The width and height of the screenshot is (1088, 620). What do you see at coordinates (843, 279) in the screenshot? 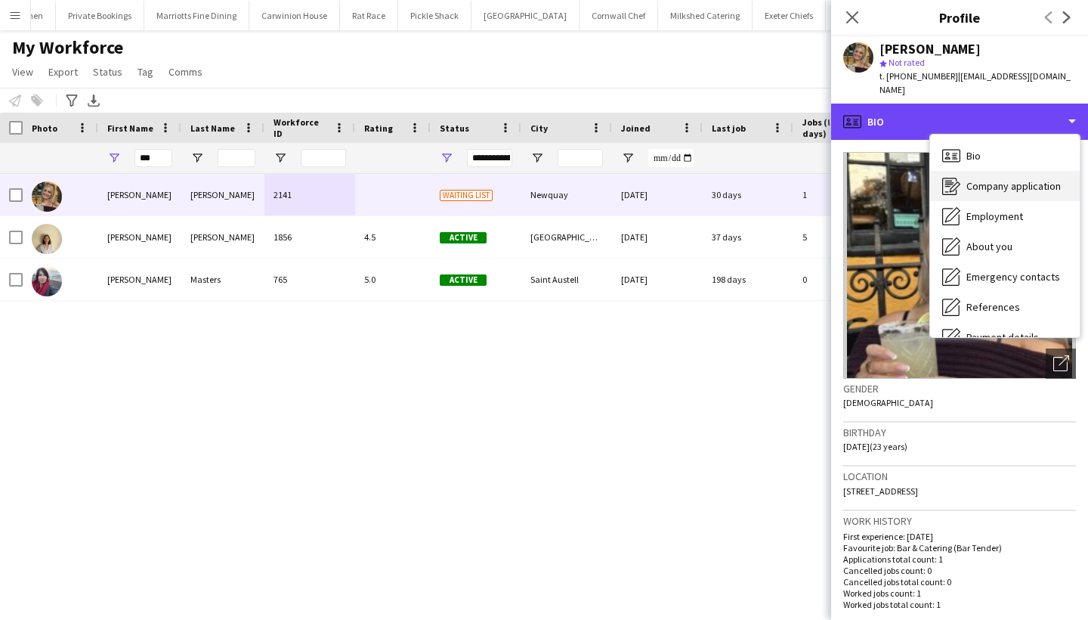
I see `div: 0` at bounding box center [843, 279].